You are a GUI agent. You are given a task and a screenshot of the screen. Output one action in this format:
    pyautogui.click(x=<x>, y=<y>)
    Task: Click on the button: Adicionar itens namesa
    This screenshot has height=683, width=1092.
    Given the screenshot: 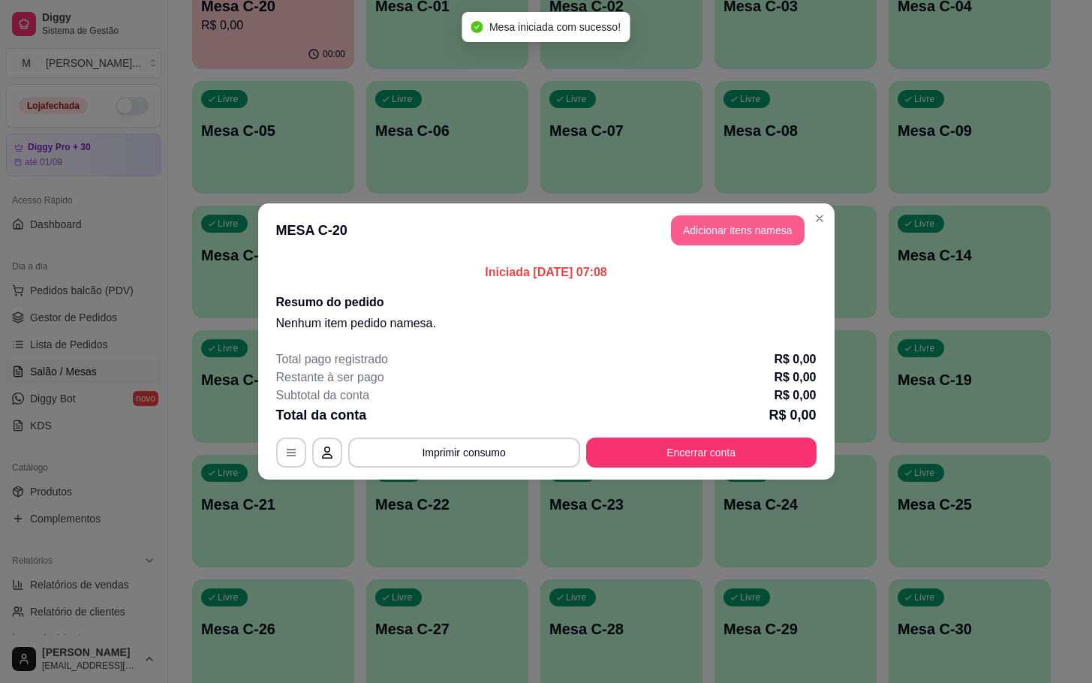 What is the action you would take?
    pyautogui.click(x=738, y=230)
    